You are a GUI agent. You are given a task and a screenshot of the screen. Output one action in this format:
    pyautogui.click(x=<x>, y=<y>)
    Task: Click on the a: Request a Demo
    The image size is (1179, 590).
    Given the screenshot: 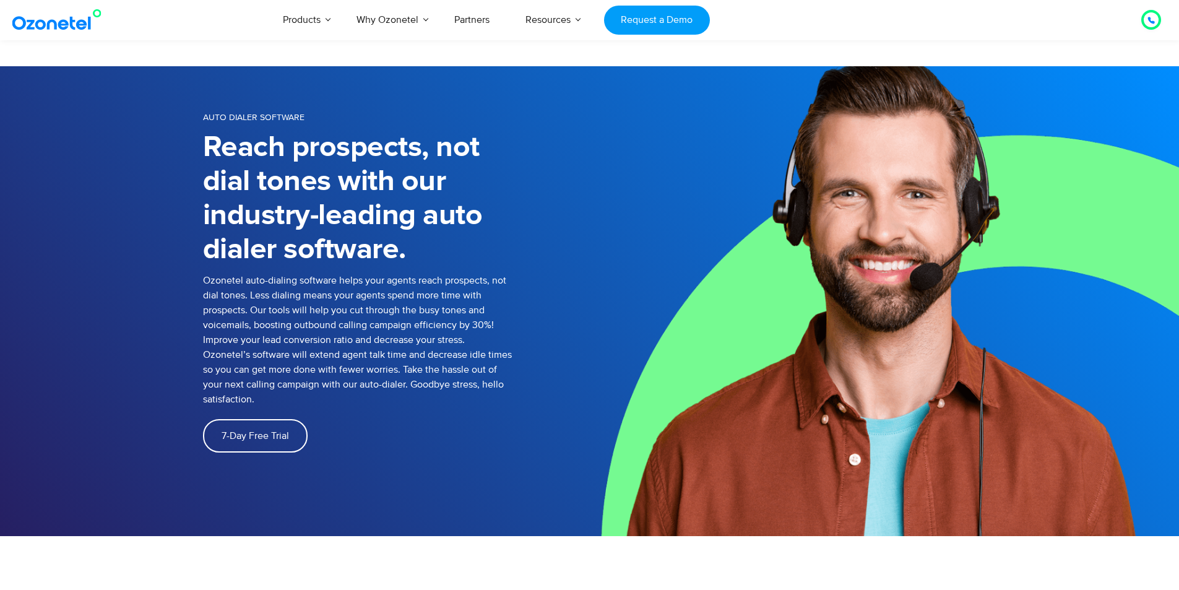 What is the action you would take?
    pyautogui.click(x=657, y=20)
    